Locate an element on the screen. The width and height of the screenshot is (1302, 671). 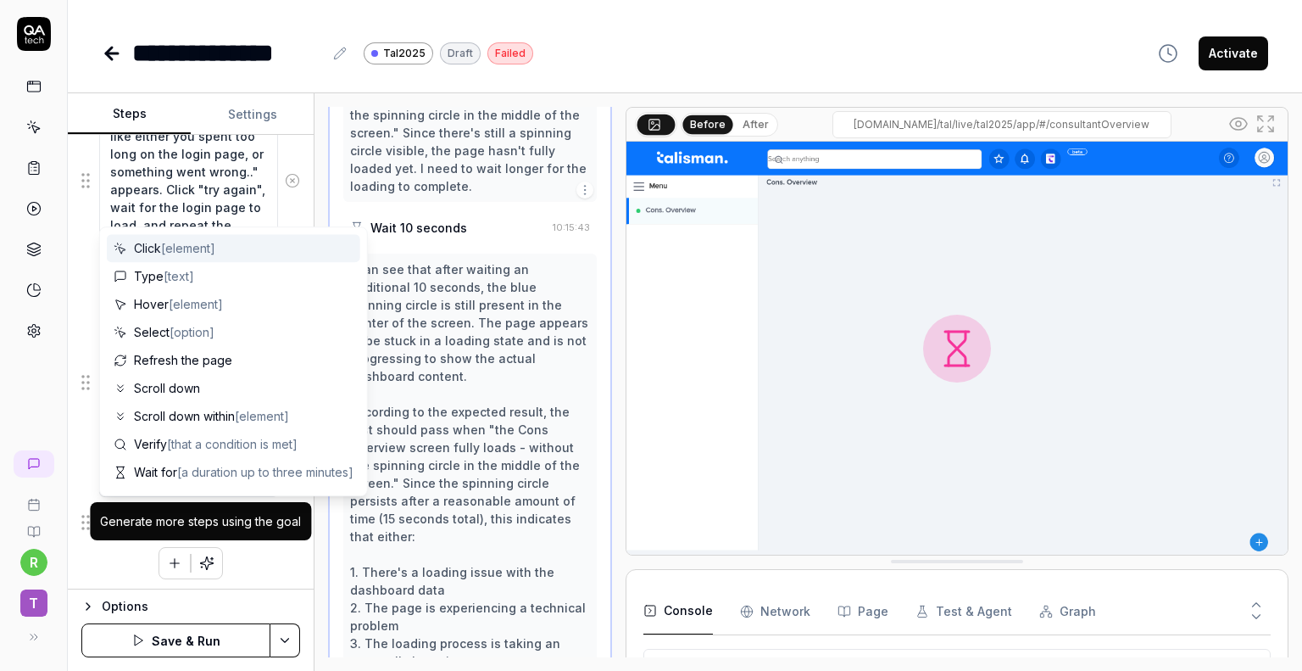
img: Screenshot is located at coordinates (957, 348).